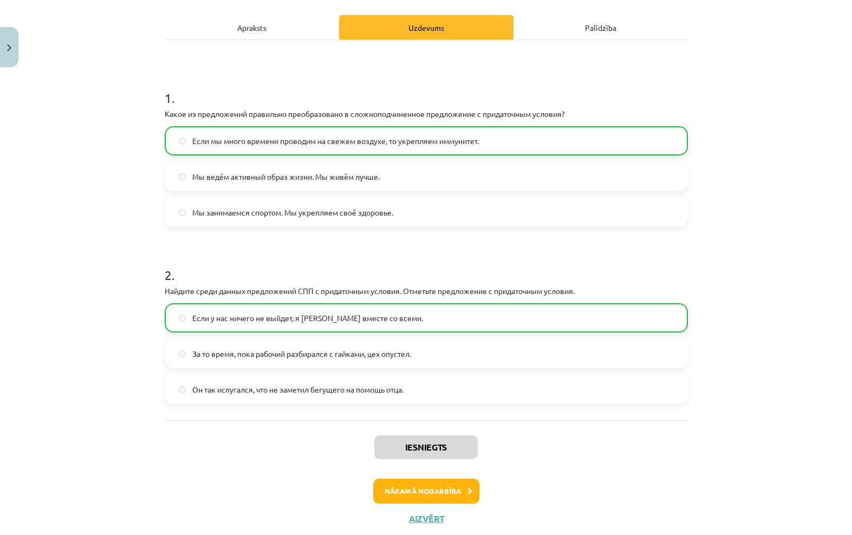 The image size is (852, 535). I want to click on div: Uzdevums, so click(426, 27).